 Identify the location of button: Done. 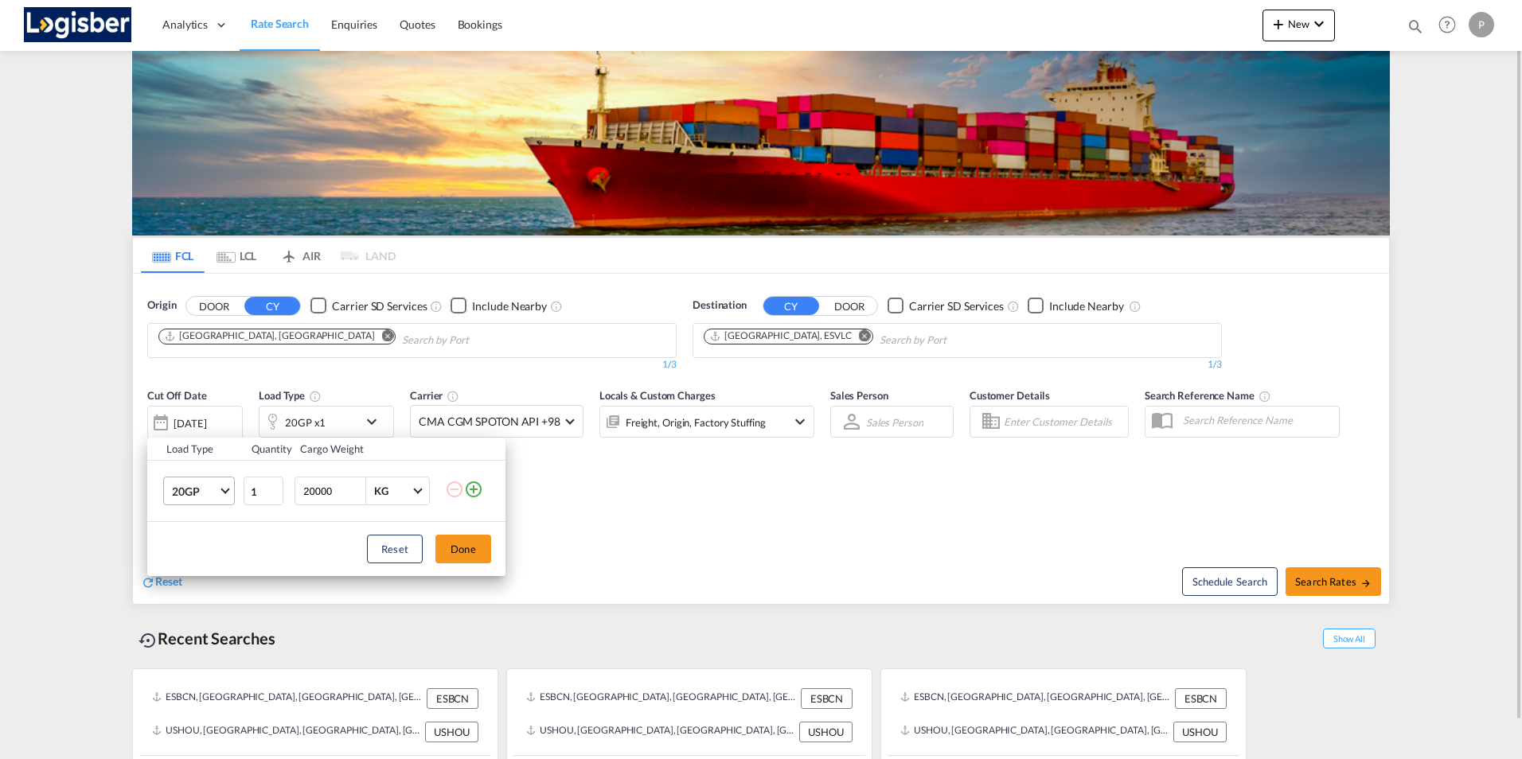
(463, 549).